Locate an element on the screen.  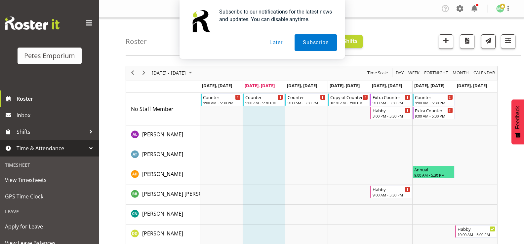
span: Time Scale is located at coordinates (377, 73).